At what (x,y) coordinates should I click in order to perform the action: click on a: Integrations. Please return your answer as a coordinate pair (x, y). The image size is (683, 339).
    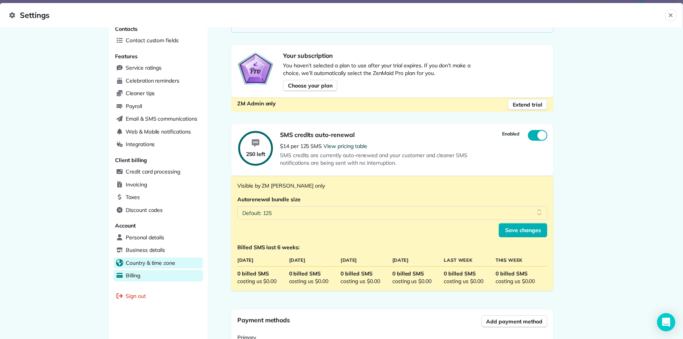
    Looking at the image, I should click on (158, 145).